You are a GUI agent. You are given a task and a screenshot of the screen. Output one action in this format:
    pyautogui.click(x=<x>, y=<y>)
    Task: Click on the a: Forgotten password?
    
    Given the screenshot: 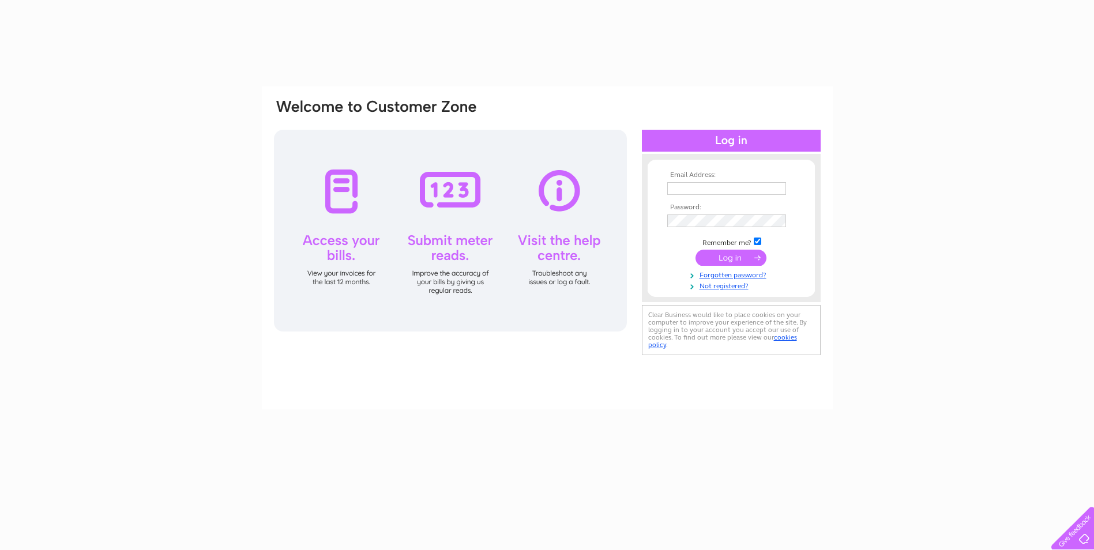 What is the action you would take?
    pyautogui.click(x=732, y=274)
    